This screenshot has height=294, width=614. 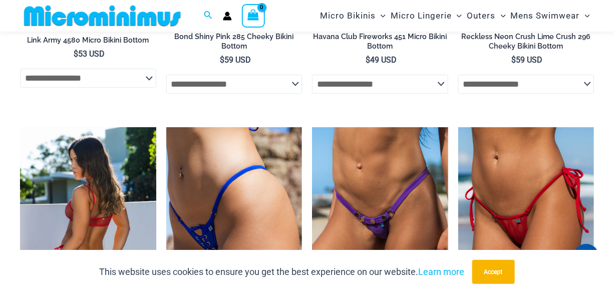 What do you see at coordinates (482, 16) in the screenshot?
I see `span: Outers` at bounding box center [482, 16].